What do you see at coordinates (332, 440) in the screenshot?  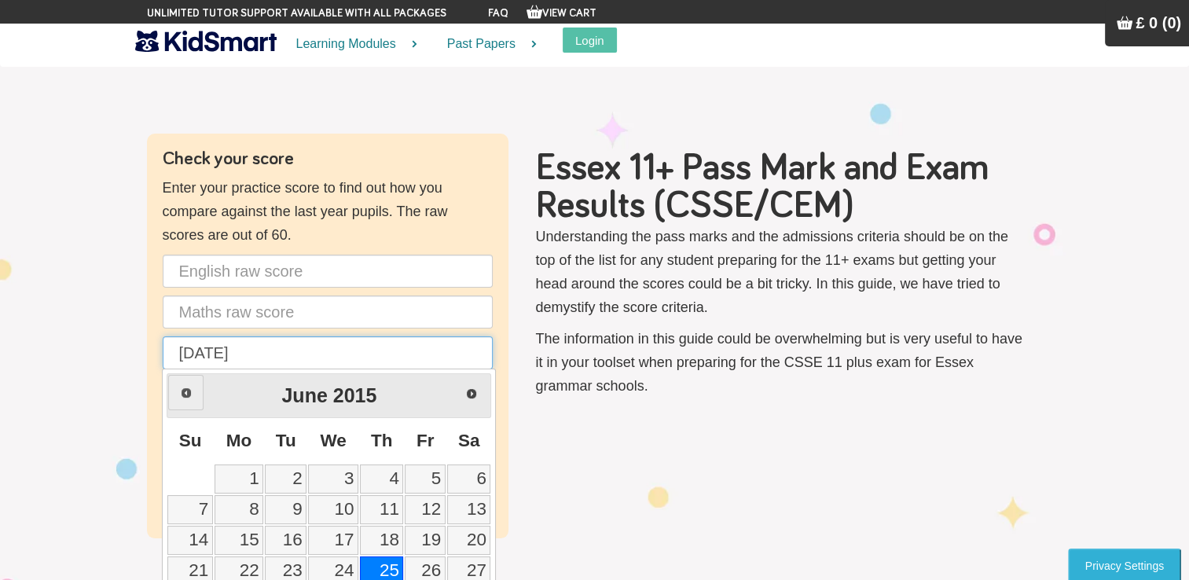 I see `span: Wednesday` at bounding box center [332, 440].